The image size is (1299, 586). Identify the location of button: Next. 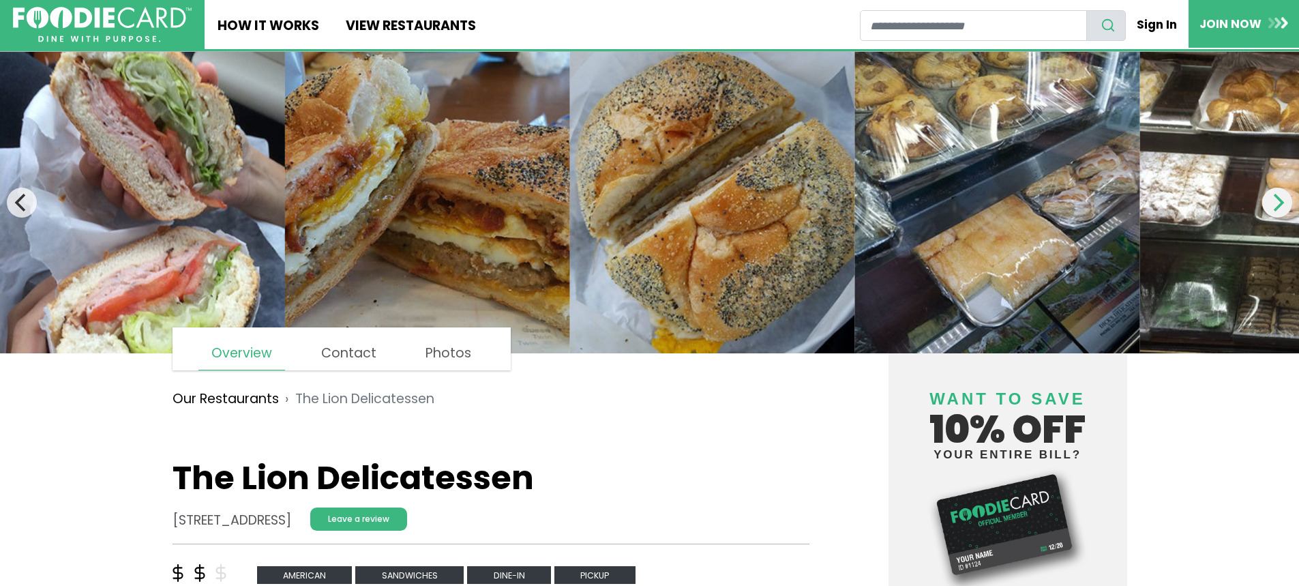
(1277, 202).